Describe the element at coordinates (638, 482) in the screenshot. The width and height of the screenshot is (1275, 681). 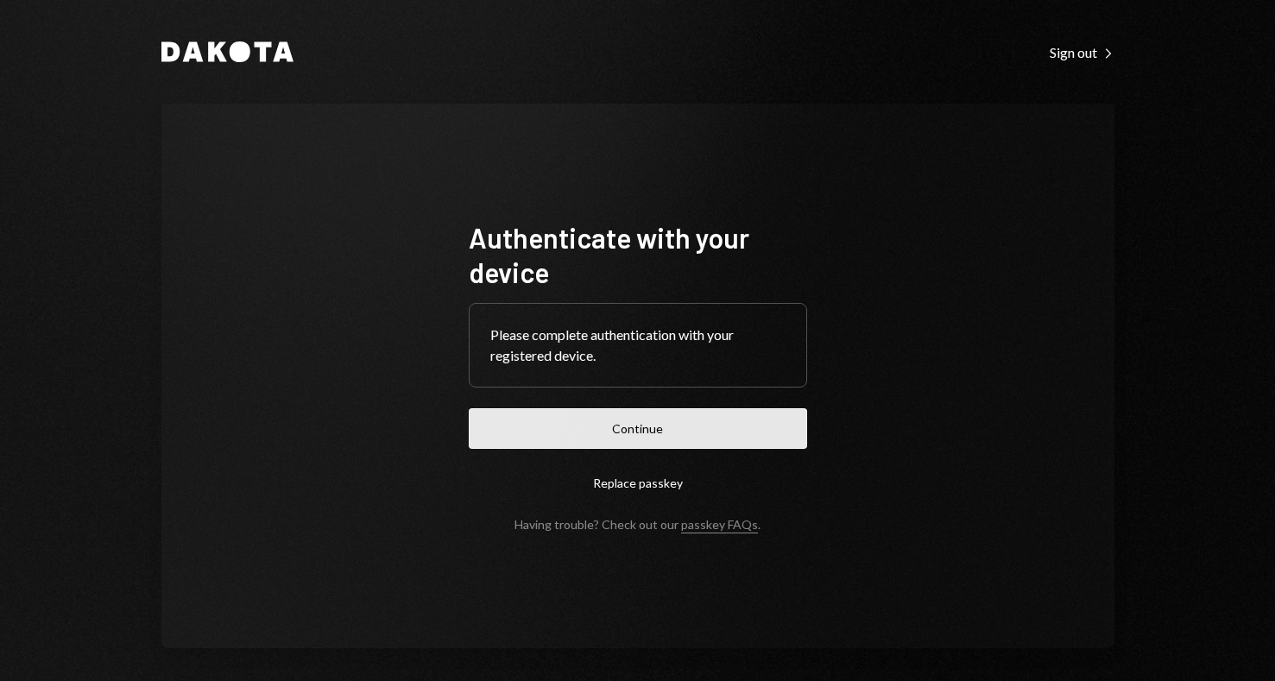
I see `button: Replace passkey` at that location.